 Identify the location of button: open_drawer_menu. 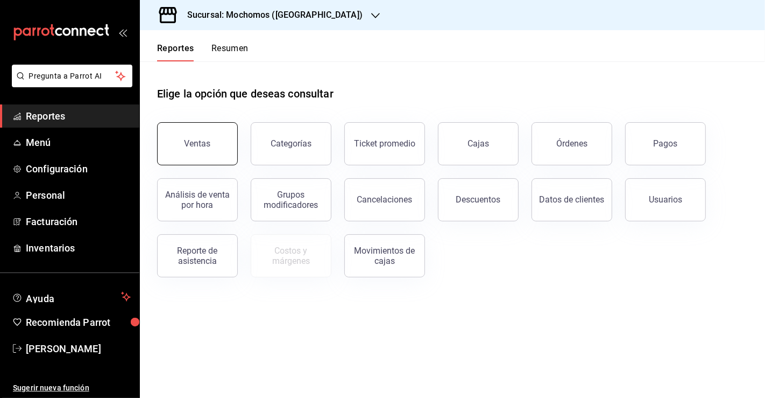
(123, 32).